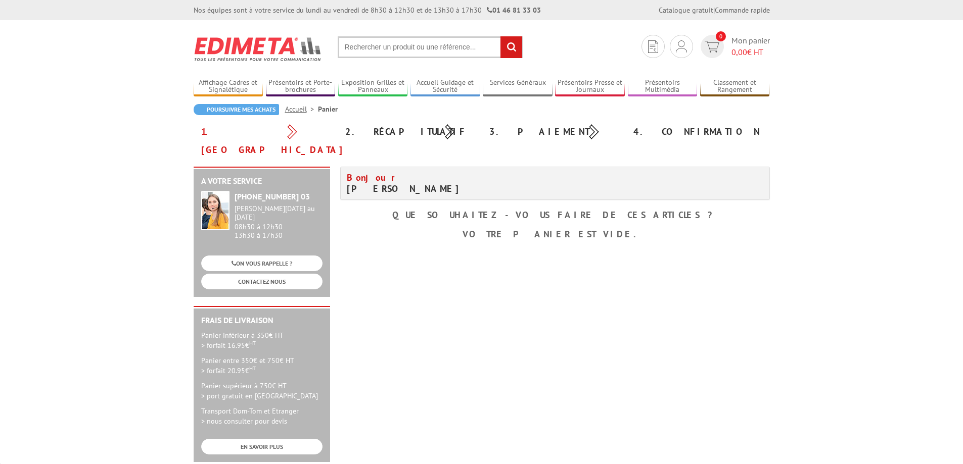 This screenshot has width=963, height=464. Describe the element at coordinates (327, 109) in the screenshot. I see `li: Panier` at that location.